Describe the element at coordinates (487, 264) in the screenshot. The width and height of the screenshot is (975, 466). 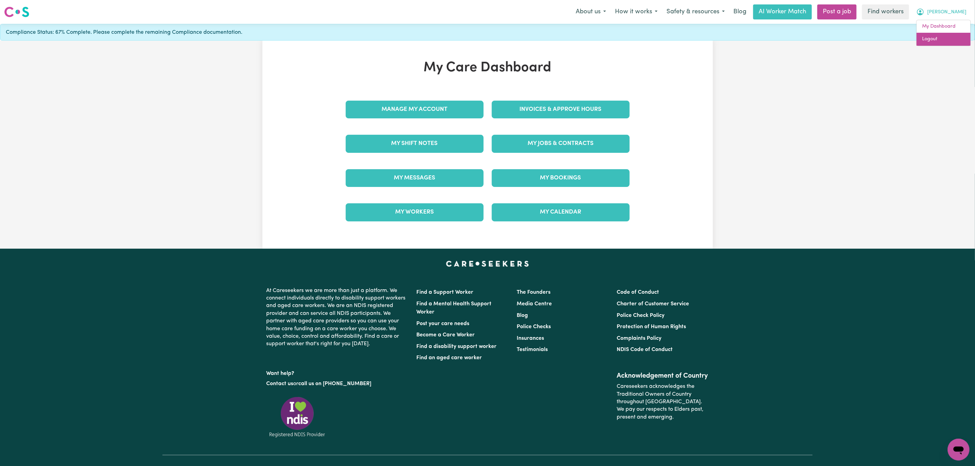
I see `a: Careseekers home page` at that location.